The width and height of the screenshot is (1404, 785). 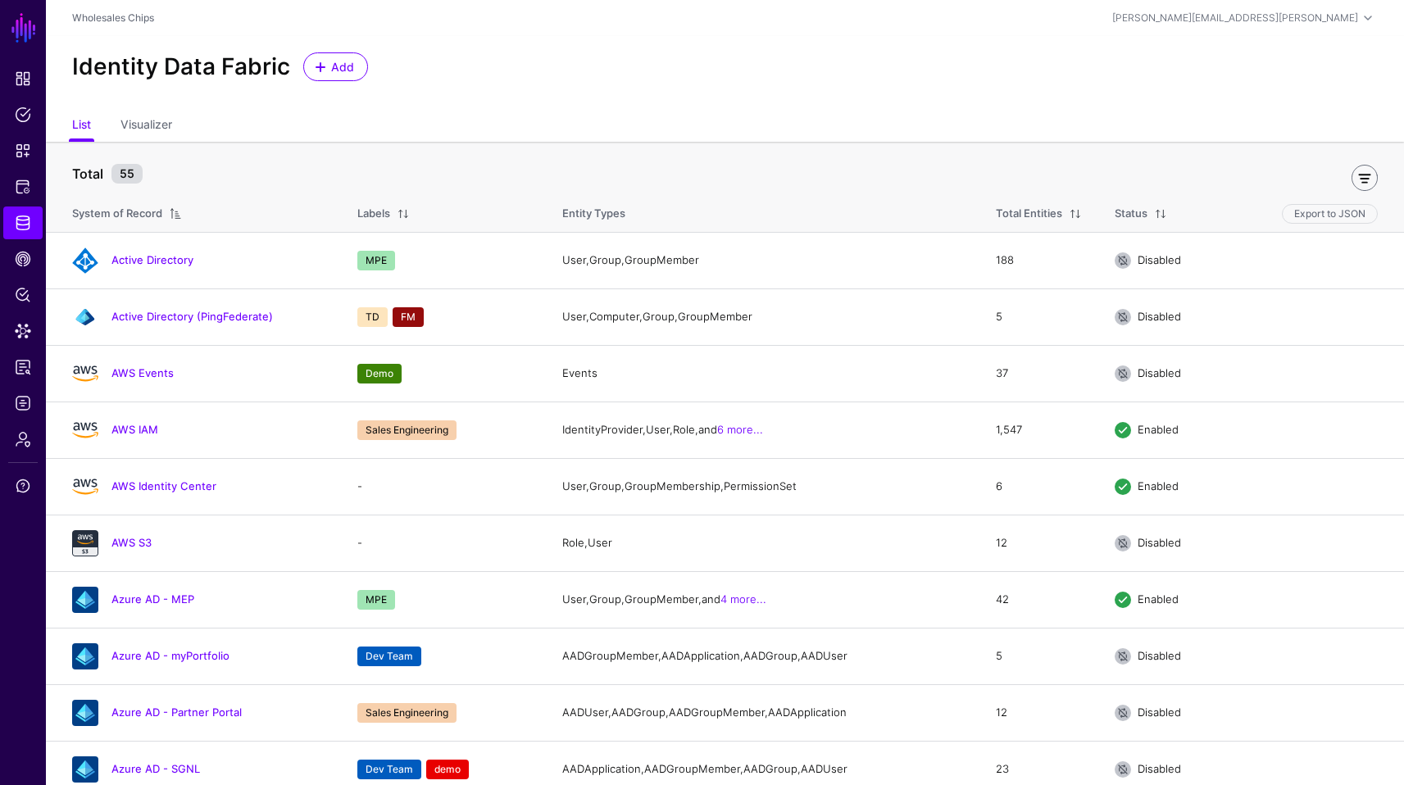 What do you see at coordinates (156, 769) in the screenshot?
I see `a: Azure AD - SGNL` at bounding box center [156, 769].